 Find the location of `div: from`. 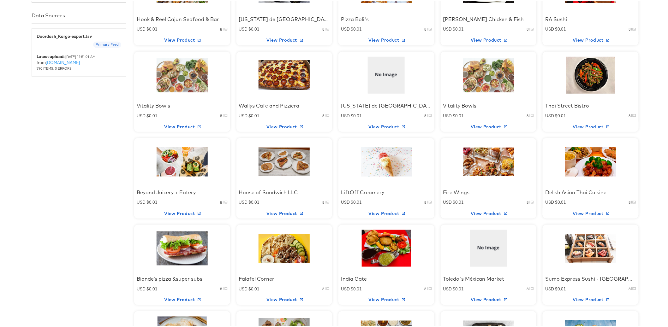

div: from is located at coordinates (79, 61).